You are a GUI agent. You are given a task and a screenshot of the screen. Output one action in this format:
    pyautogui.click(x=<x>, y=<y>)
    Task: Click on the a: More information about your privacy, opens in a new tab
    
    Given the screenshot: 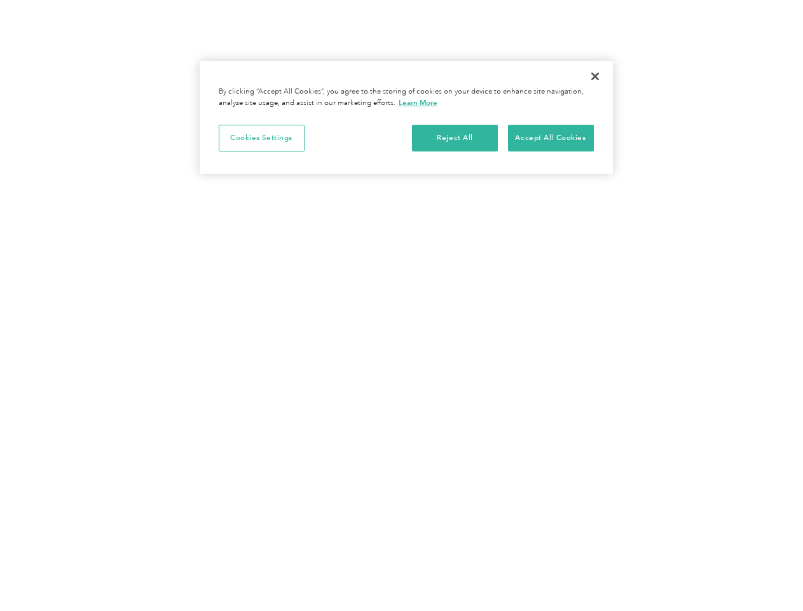 What is the action you would take?
    pyautogui.click(x=418, y=102)
    